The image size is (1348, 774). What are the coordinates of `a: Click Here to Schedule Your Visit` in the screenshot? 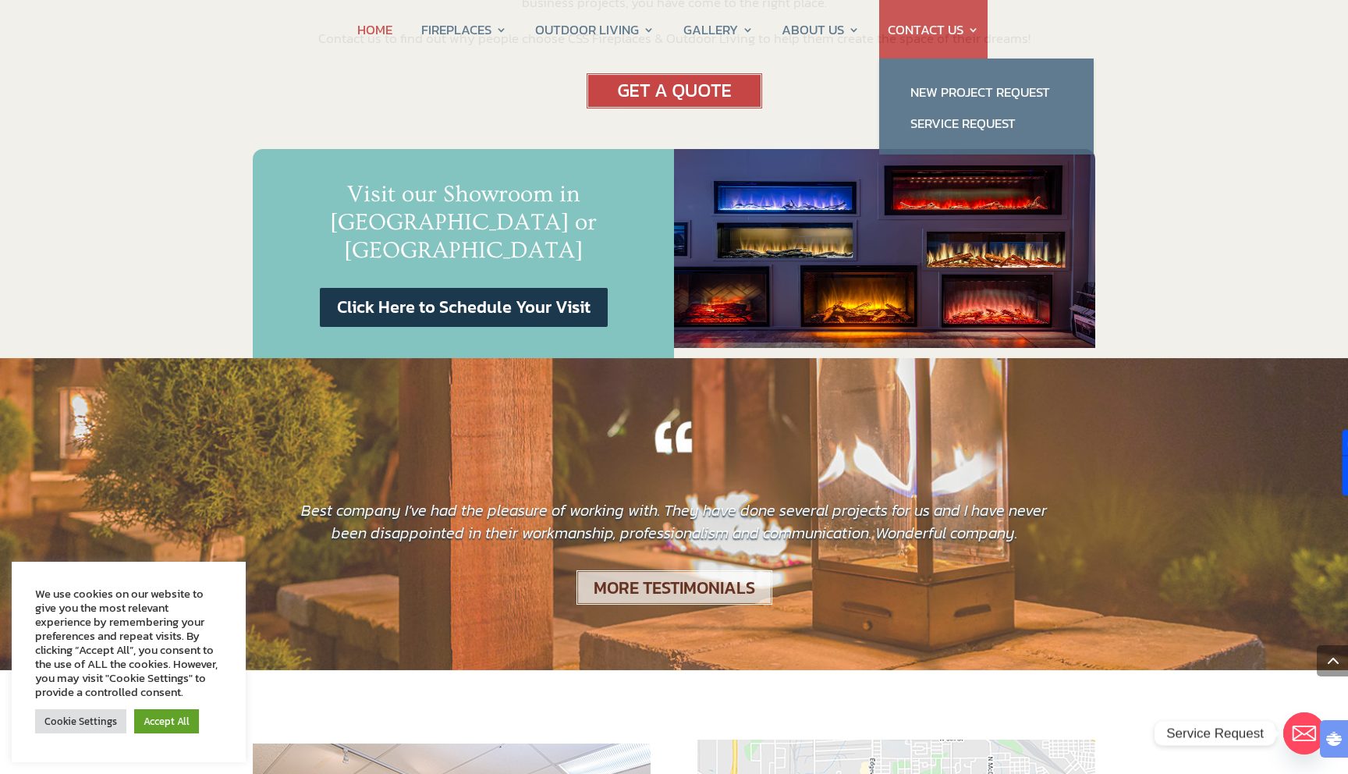 It's located at (463, 307).